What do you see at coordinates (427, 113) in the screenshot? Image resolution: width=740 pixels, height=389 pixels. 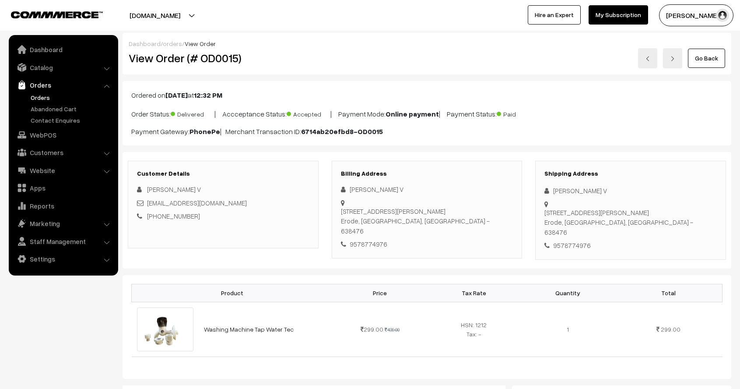 I see `p: Order Status: | Accceptance Status: | Payment Mode: | Payment Status:` at bounding box center [427, 113].